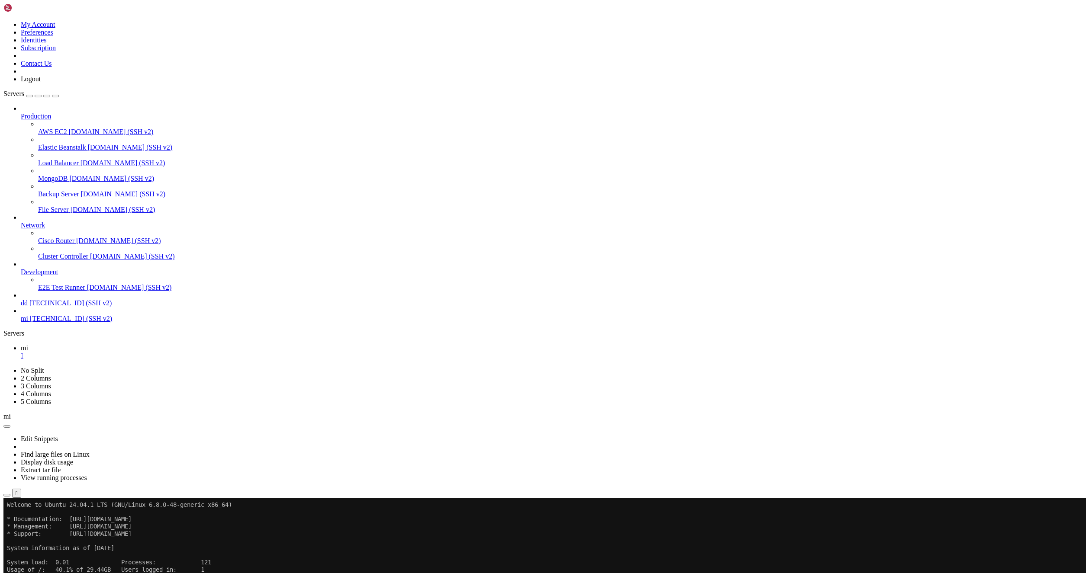 This screenshot has height=573, width=1086. Describe the element at coordinates (63, 256) in the screenshot. I see `span: Cluster Controller` at that location.